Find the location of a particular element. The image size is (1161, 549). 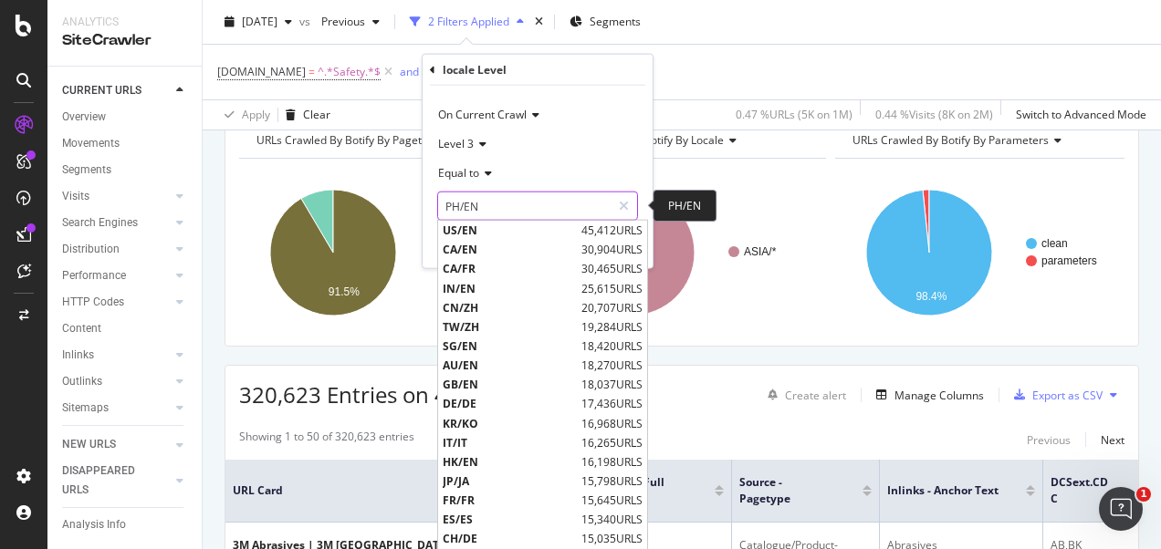

span: 45,412 URLS is located at coordinates (611, 230).